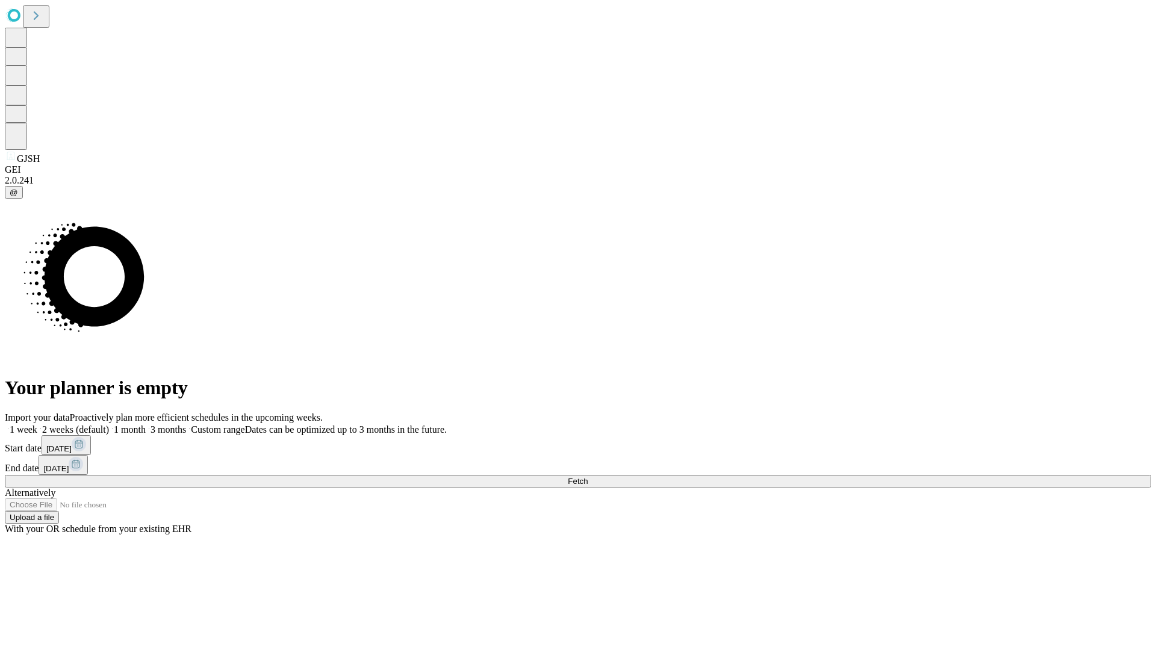 This screenshot has width=1156, height=650. What do you see at coordinates (578, 170) in the screenshot?
I see `div: GEI` at bounding box center [578, 170].